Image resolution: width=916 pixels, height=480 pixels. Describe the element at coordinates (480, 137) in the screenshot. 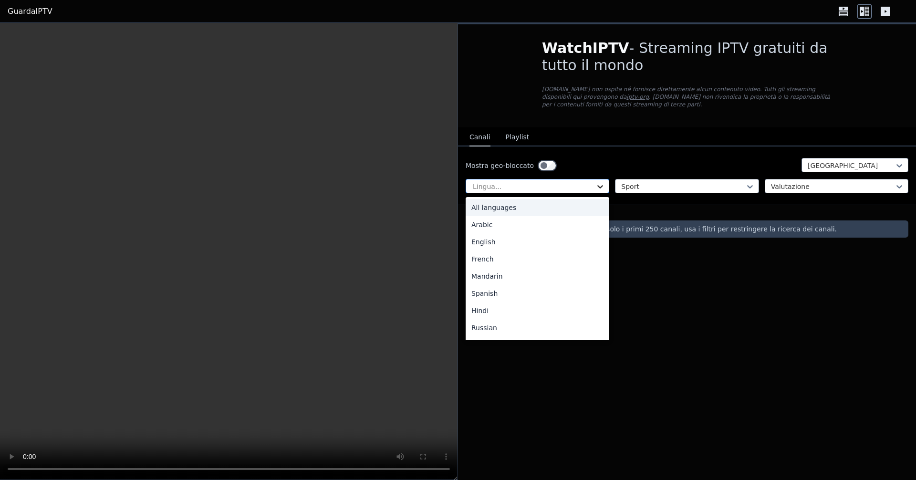

I see `button: Canali` at that location.